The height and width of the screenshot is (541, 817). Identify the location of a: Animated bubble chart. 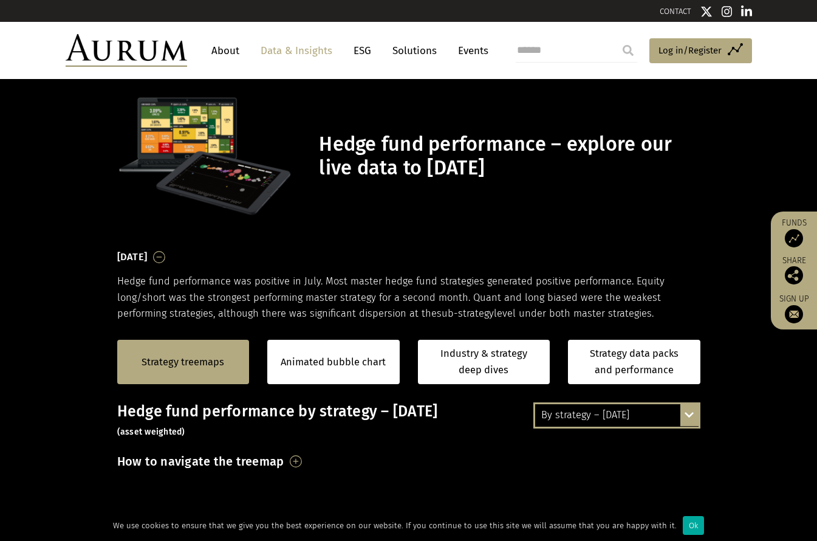
(333, 362).